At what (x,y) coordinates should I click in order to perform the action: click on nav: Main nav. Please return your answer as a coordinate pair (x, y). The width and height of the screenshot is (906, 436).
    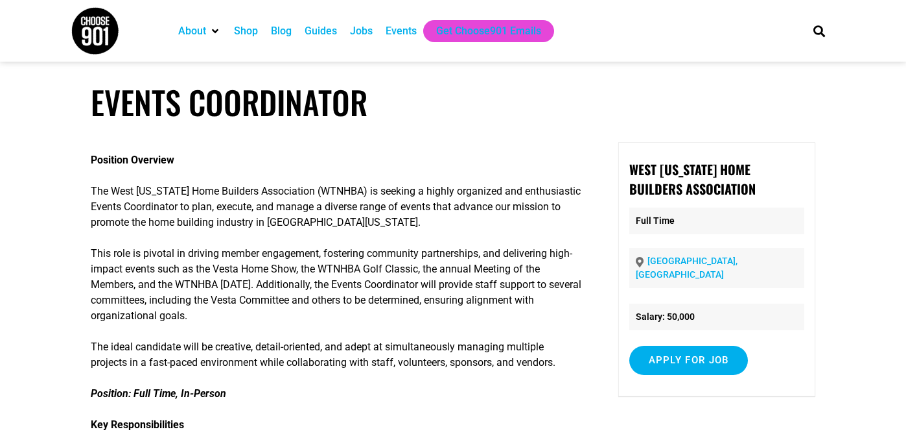
    Looking at the image, I should click on (482, 31).